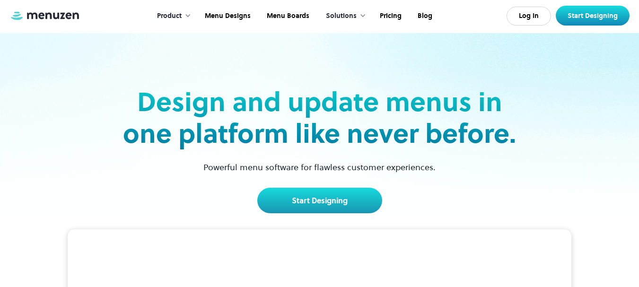  What do you see at coordinates (529, 16) in the screenshot?
I see `a: Log In` at bounding box center [529, 16].